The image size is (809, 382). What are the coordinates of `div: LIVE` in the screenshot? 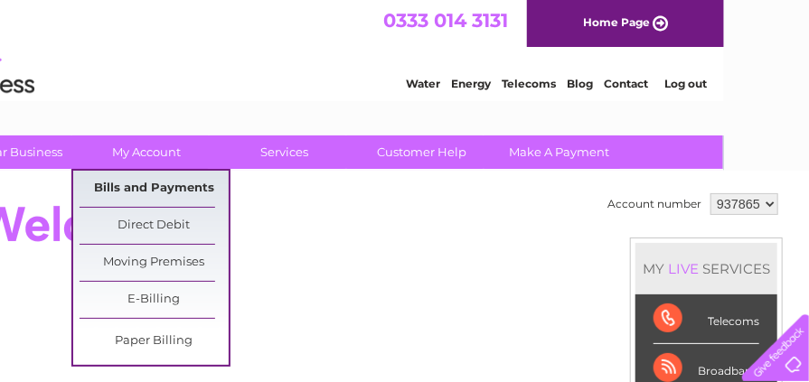 It's located at (683, 268).